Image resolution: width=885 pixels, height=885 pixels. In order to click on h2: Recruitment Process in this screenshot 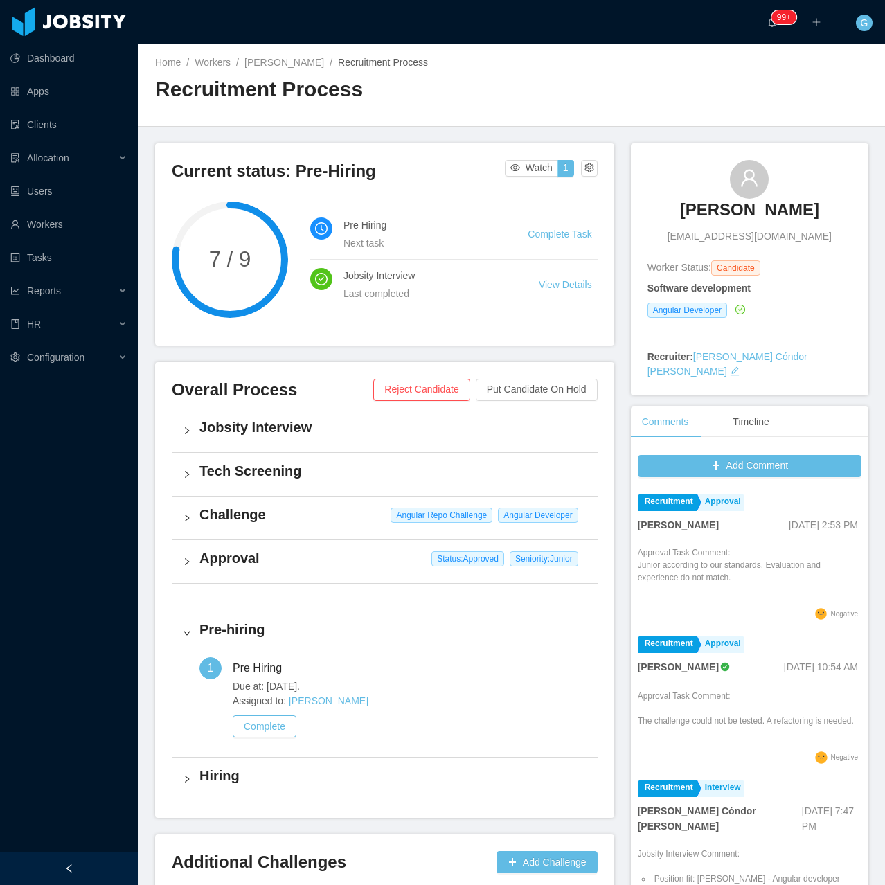, I will do `click(333, 89)`.